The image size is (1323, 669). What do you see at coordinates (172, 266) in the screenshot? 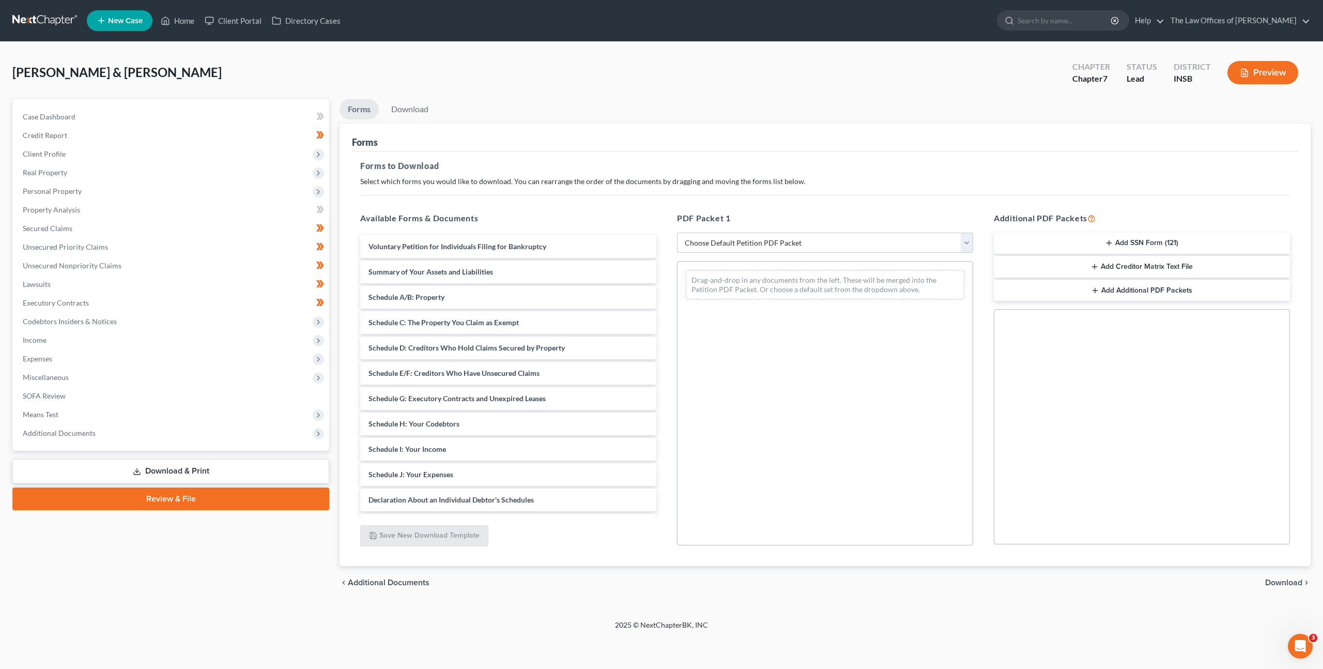
I see `a: Unsecured Nonpriority Claims` at bounding box center [172, 266].